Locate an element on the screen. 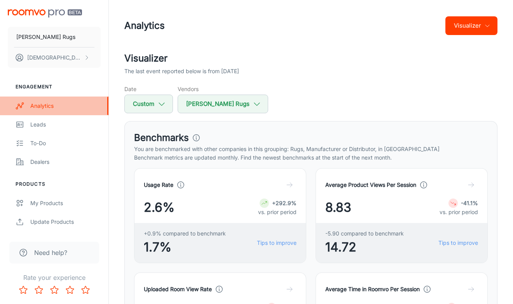 The width and height of the screenshot is (513, 304). span: 14.72 is located at coordinates (365, 247).